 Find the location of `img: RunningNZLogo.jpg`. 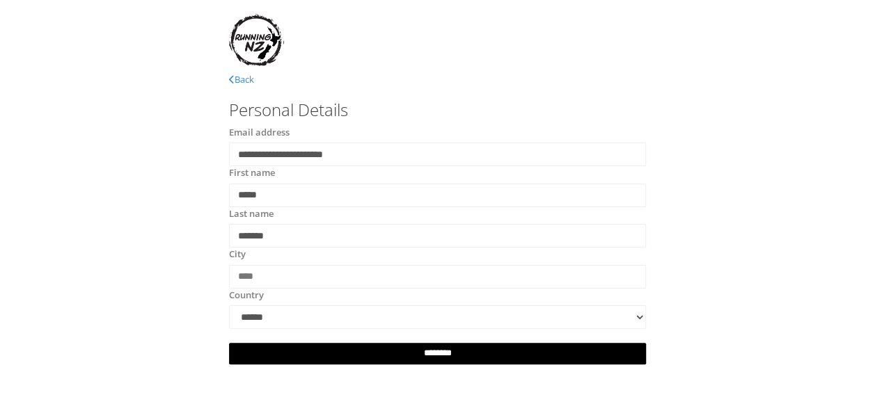

img: RunningNZLogo.jpg is located at coordinates (256, 40).